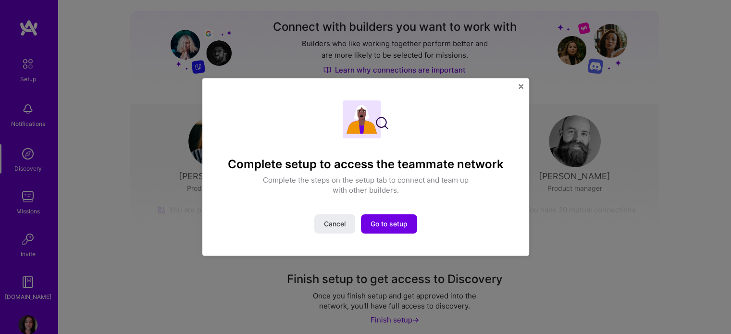  What do you see at coordinates (335, 224) in the screenshot?
I see `span: Cancel` at bounding box center [335, 224].